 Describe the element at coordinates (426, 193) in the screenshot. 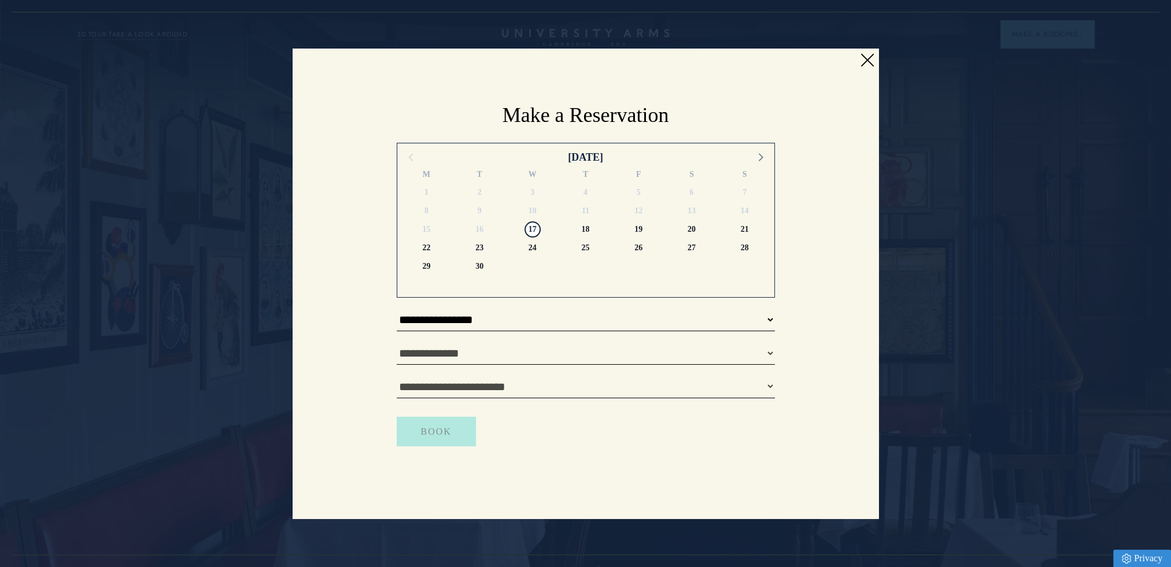

I see `span: Monday 1 September 2025` at that location.